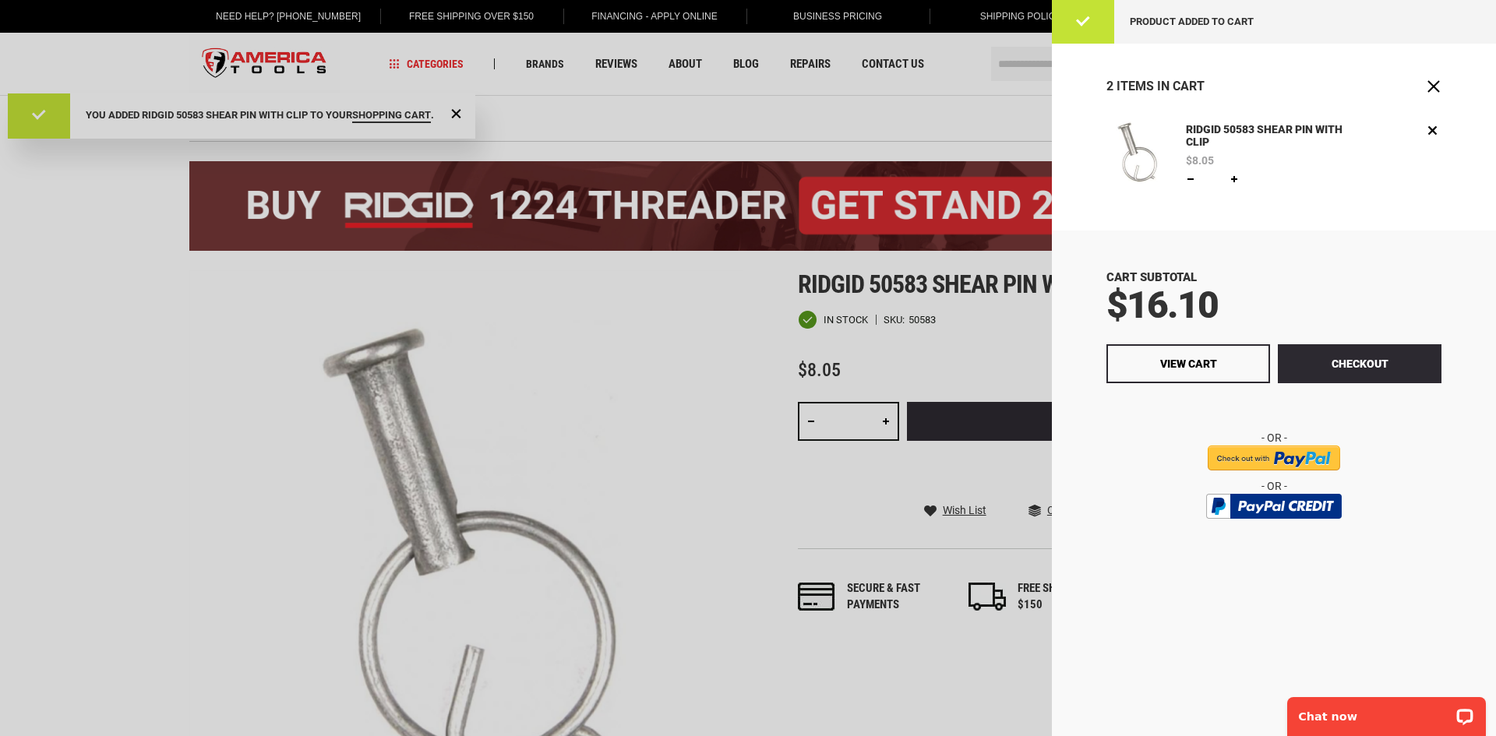  What do you see at coordinates (1274, 531) in the screenshot?
I see `img: btn_bml_text.png` at bounding box center [1274, 531].